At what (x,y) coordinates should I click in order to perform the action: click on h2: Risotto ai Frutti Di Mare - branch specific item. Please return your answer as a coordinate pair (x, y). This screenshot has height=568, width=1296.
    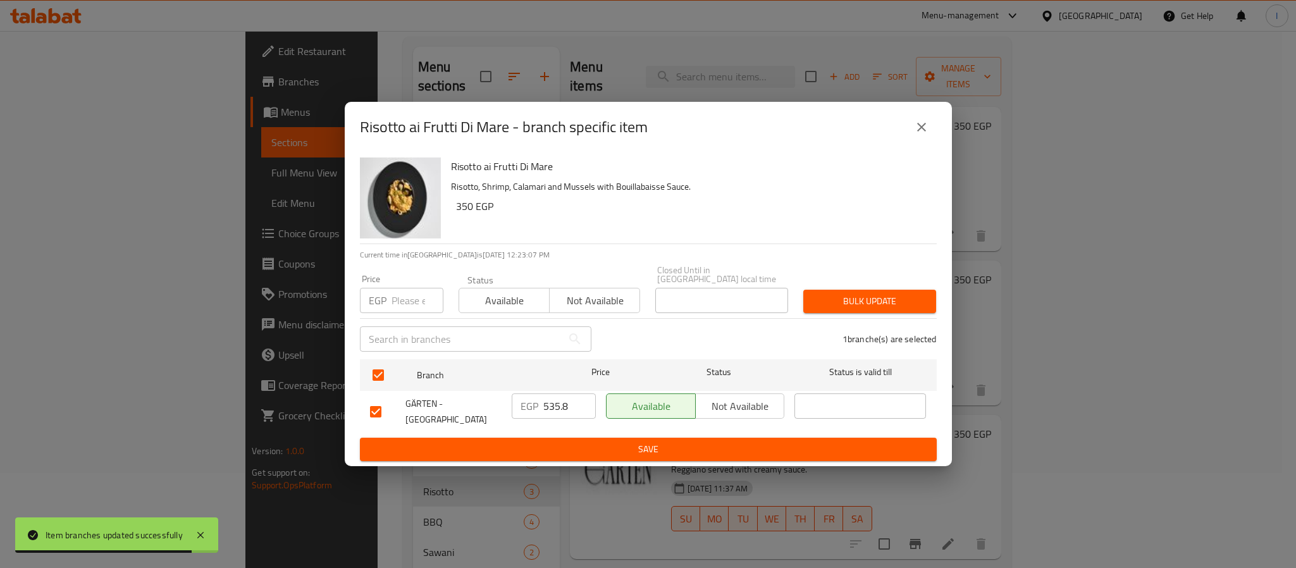
    Looking at the image, I should click on (503, 127).